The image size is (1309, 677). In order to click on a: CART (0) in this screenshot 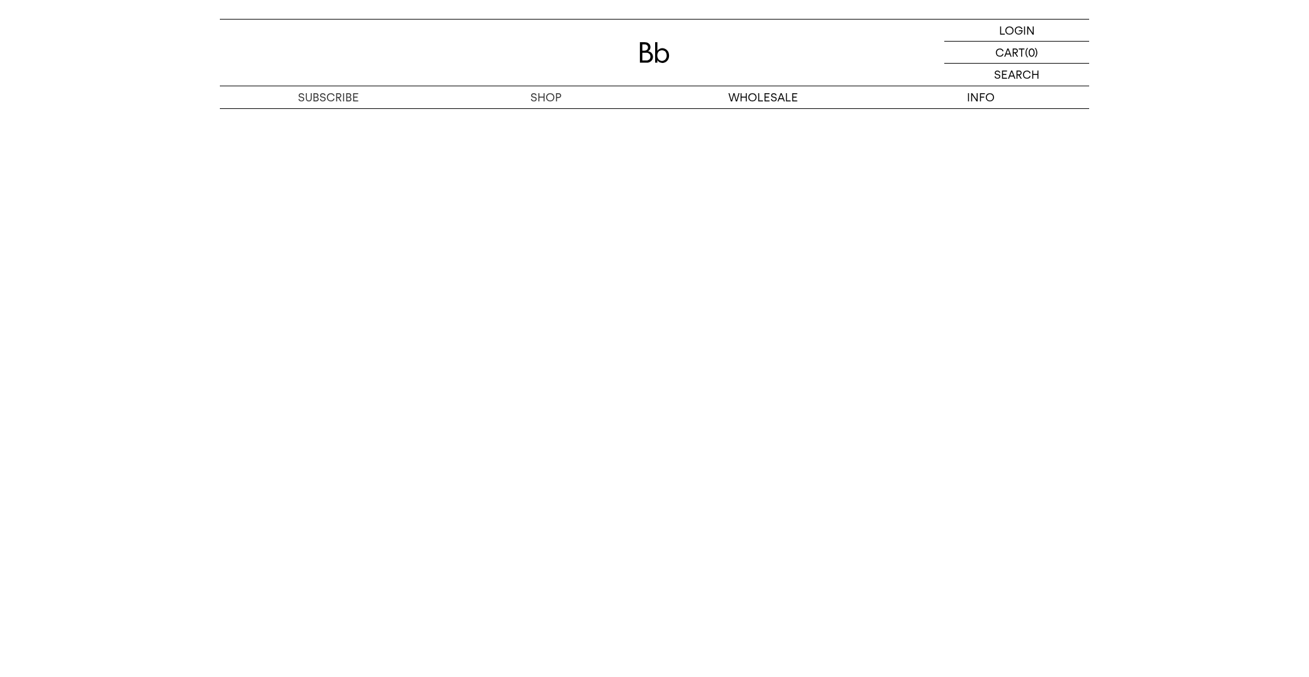, I will do `click(1017, 52)`.